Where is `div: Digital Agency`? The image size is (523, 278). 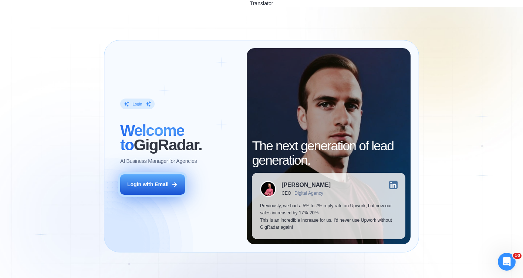
div: Digital Agency is located at coordinates (309, 193).